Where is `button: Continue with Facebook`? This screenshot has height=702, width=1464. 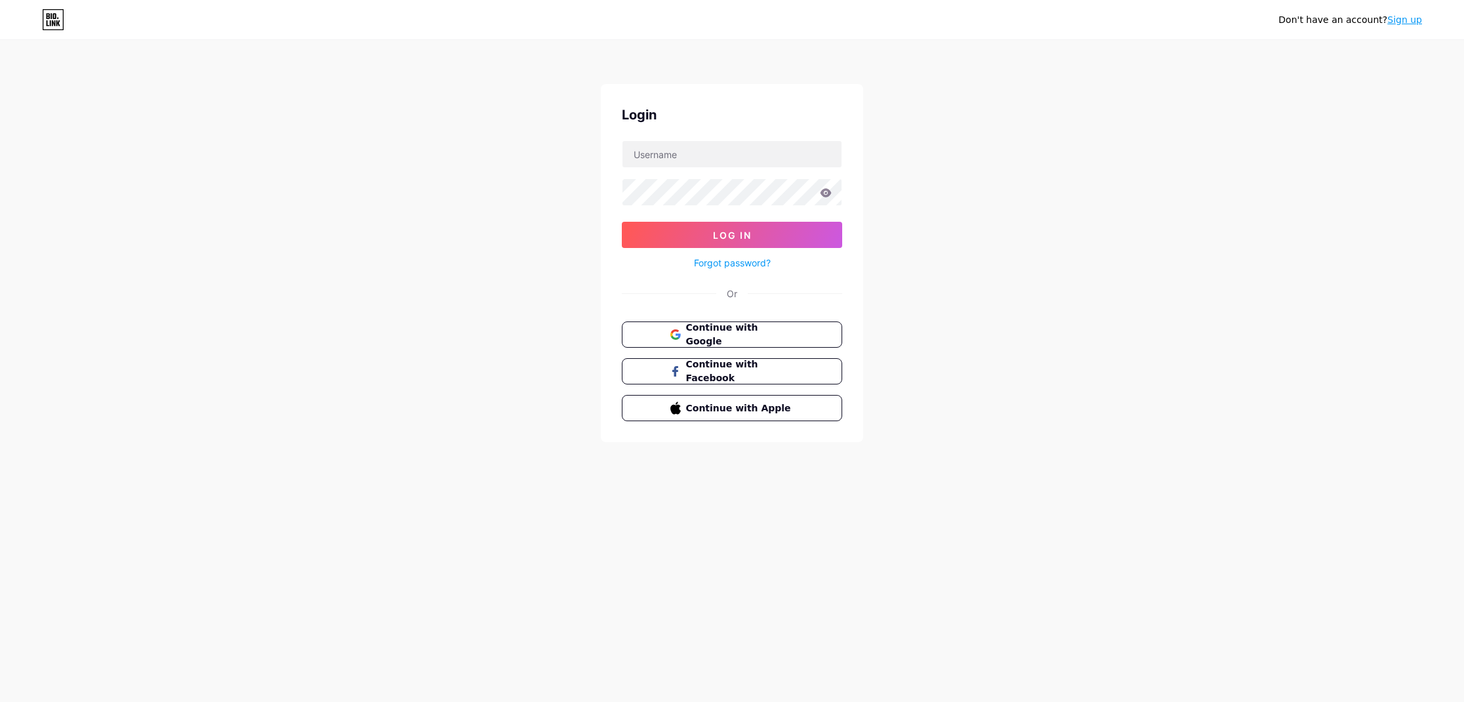 button: Continue with Facebook is located at coordinates (732, 371).